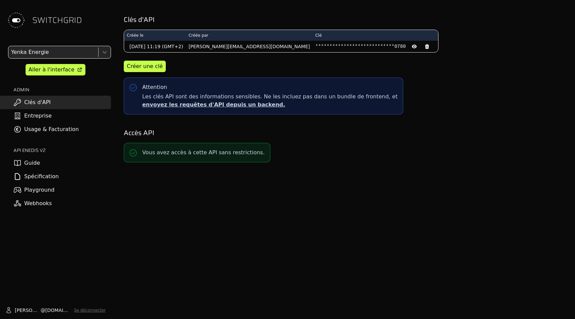  What do you see at coordinates (155, 87) in the screenshot?
I see `div: Attention` at bounding box center [155, 87].